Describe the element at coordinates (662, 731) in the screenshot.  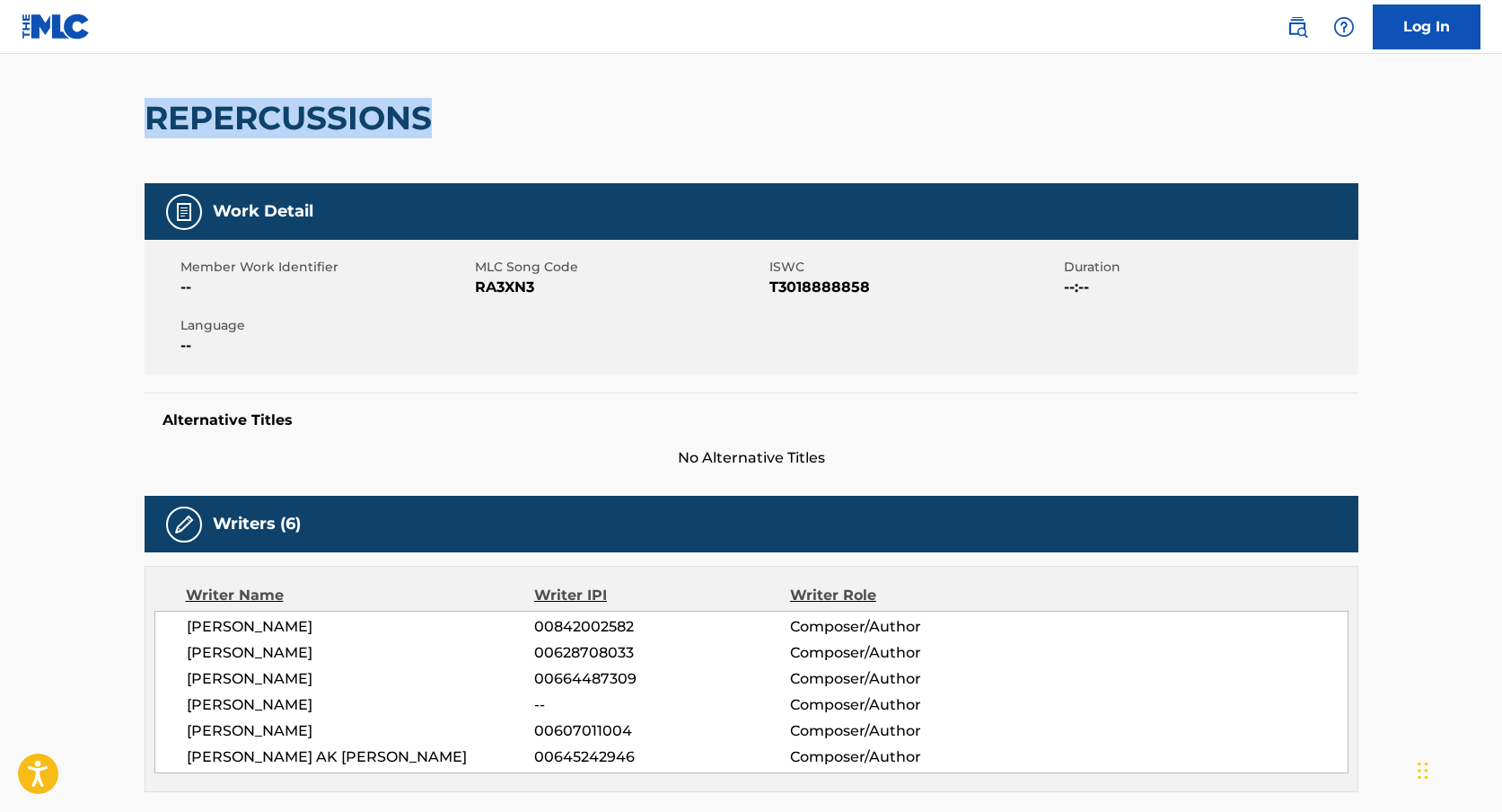
I see `span: 00607011004` at that location.